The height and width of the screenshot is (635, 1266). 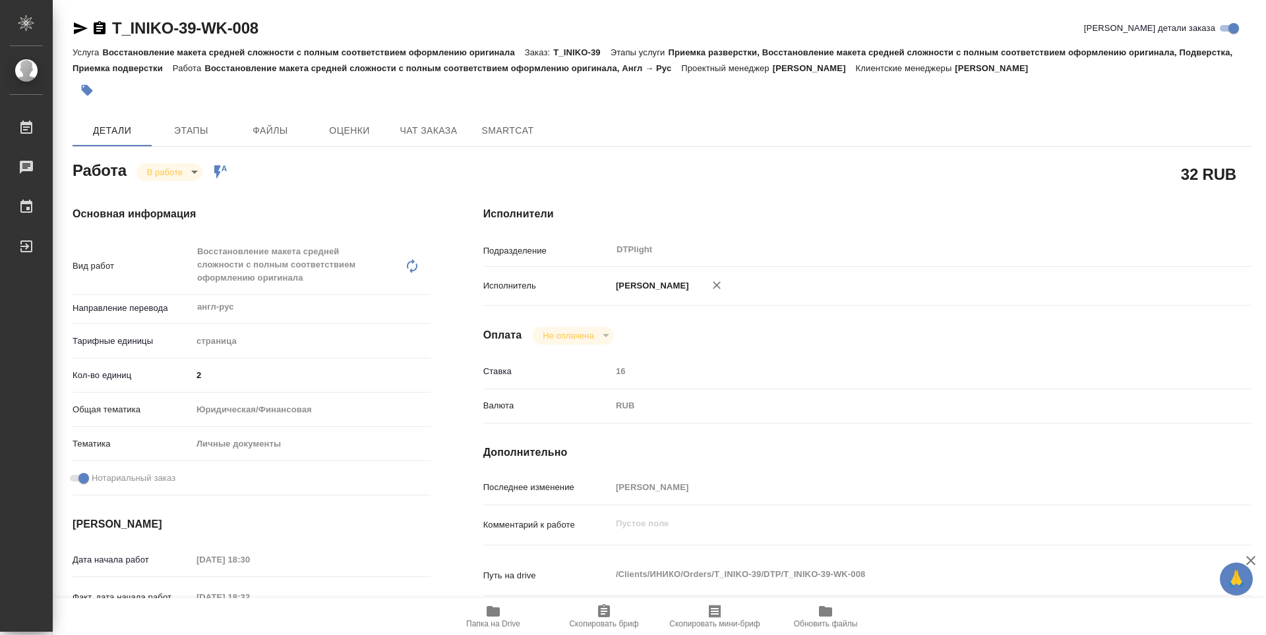 I want to click on p: T_INIKO-39, so click(x=581, y=52).